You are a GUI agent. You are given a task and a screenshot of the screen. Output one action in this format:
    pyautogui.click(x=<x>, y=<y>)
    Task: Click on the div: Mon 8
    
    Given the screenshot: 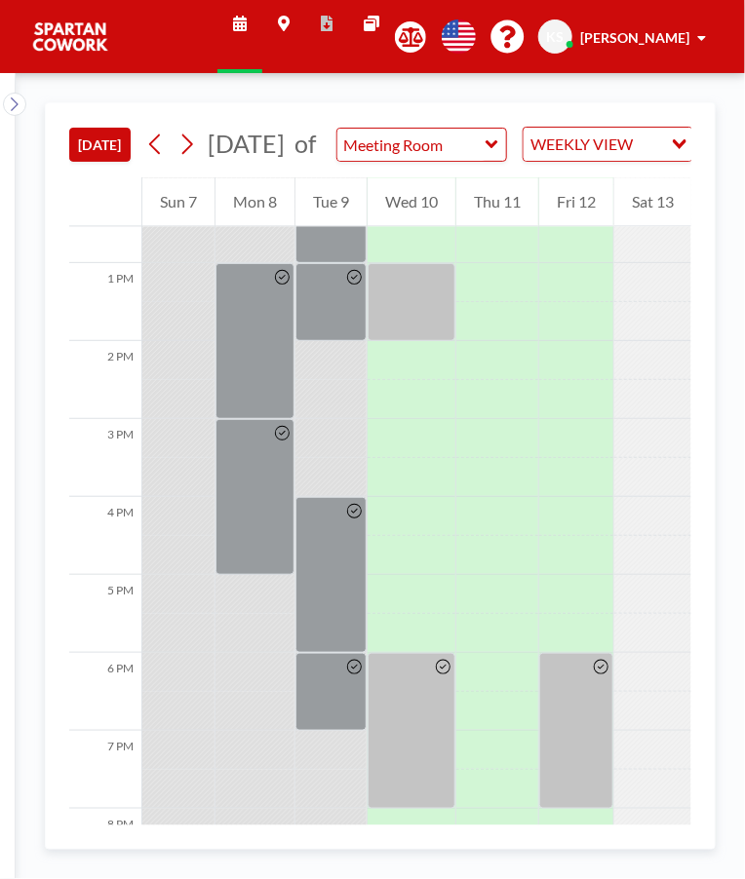 What is the action you would take?
    pyautogui.click(x=254, y=202)
    